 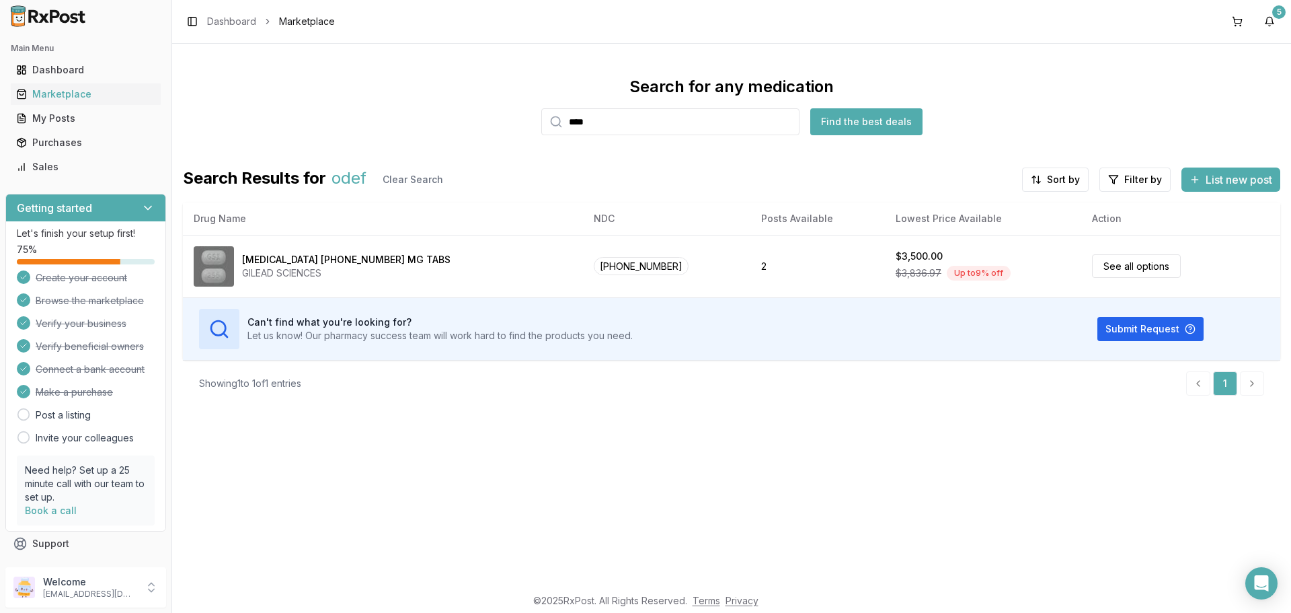 I want to click on div: $3,500.00, so click(x=919, y=256).